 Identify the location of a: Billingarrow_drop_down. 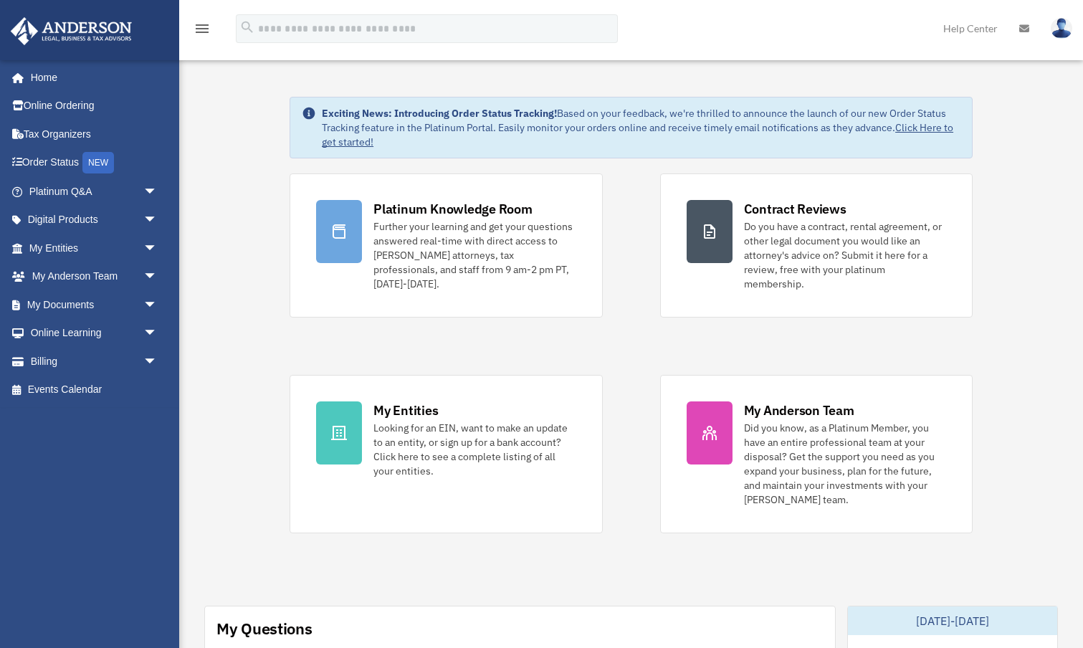
(95, 361).